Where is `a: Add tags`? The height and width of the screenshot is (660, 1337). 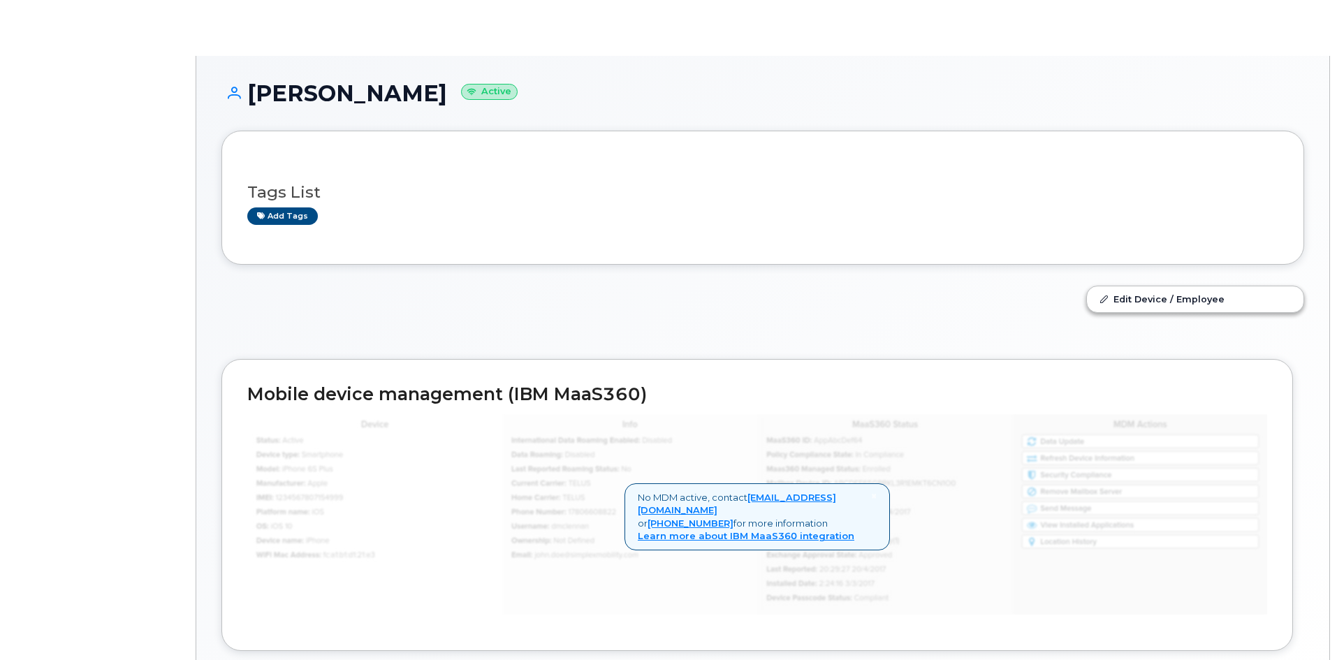
a: Add tags is located at coordinates (282, 216).